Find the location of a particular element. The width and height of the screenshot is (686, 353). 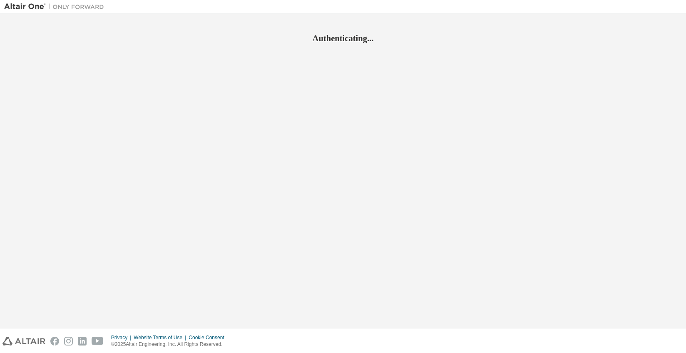

div: Cookie Consent is located at coordinates (209, 338).